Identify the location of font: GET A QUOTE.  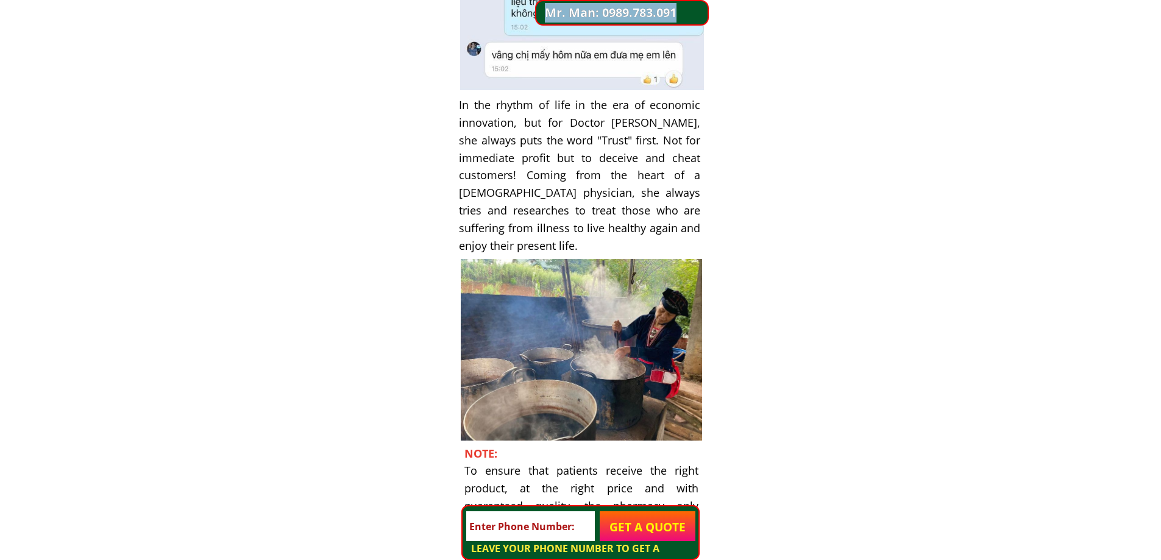
(647, 527).